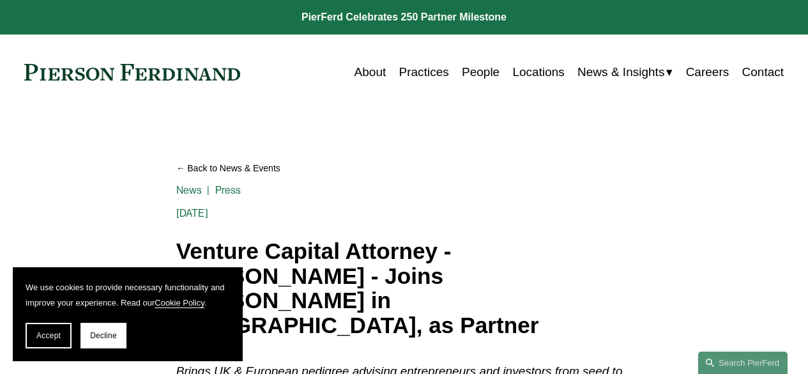  I want to click on a: Back to News & Events, so click(404, 168).